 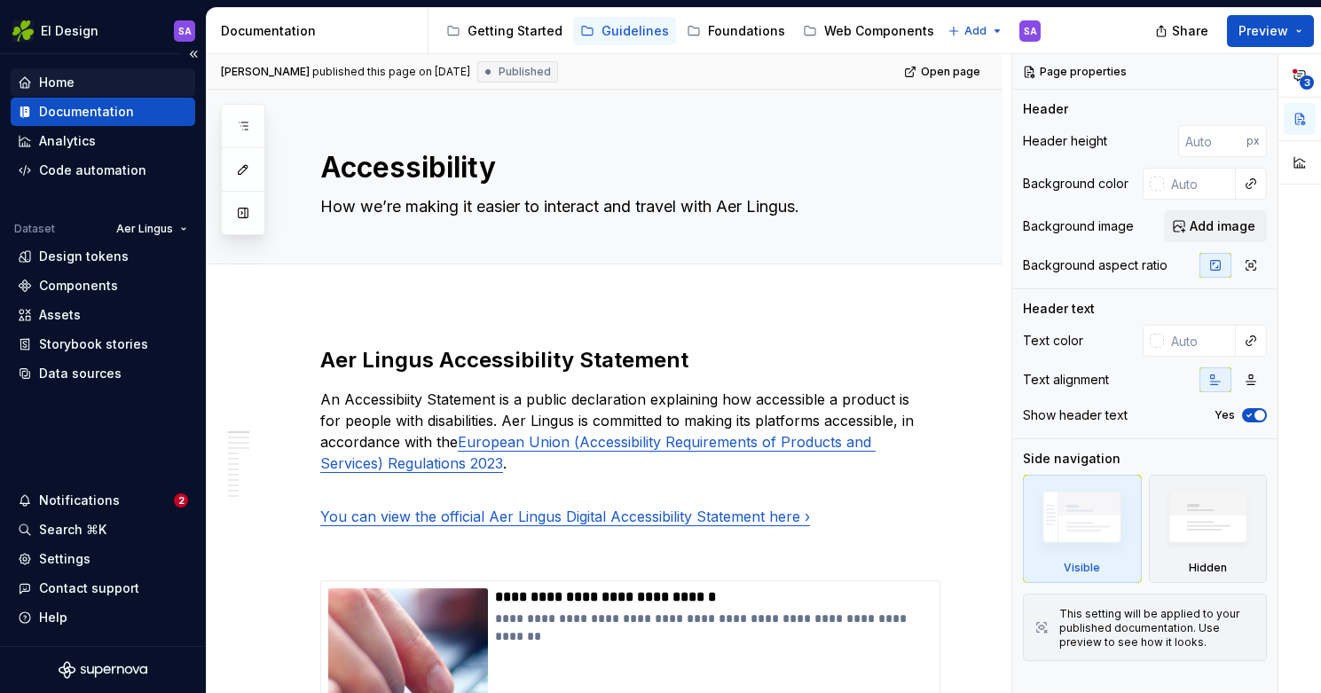 I want to click on span: Published, so click(x=524, y=72).